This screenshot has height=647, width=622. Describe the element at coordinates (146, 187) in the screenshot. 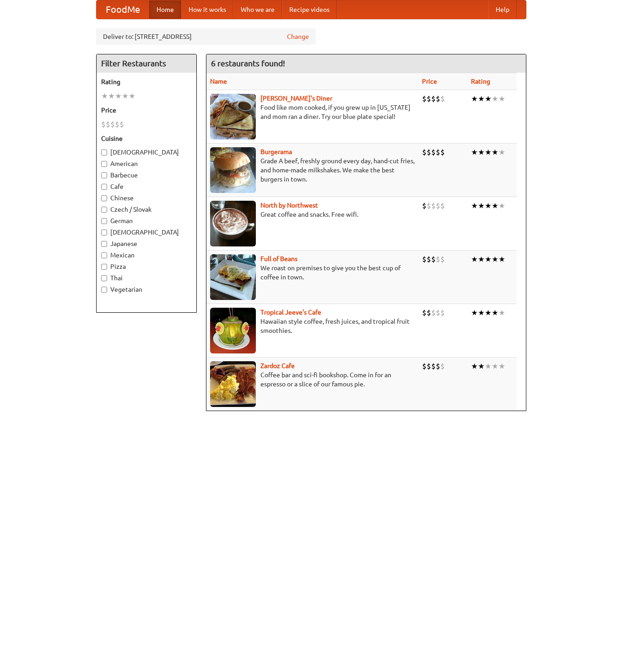

I see `label: Cafe` at that location.